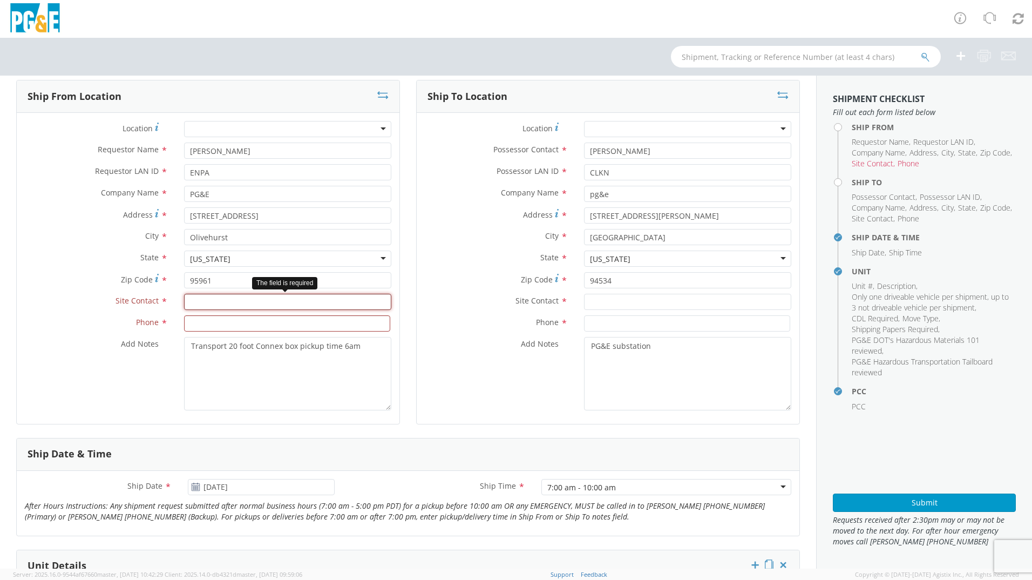 Image resolution: width=1032 pixels, height=580 pixels. I want to click on h4: PCC, so click(934, 391).